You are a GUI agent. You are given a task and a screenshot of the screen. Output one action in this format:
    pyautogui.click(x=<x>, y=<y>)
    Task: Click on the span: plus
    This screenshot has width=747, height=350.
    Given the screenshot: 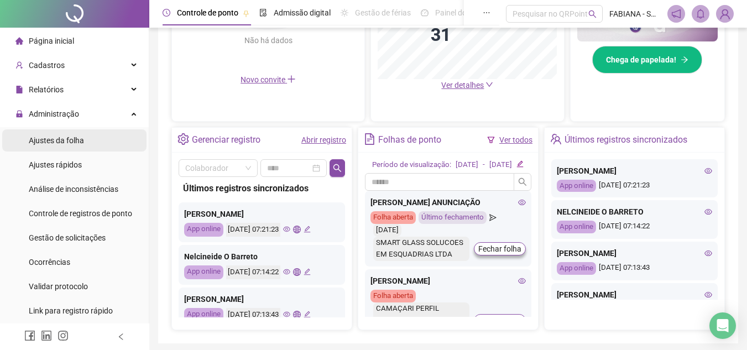 What is the action you would take?
    pyautogui.click(x=291, y=79)
    